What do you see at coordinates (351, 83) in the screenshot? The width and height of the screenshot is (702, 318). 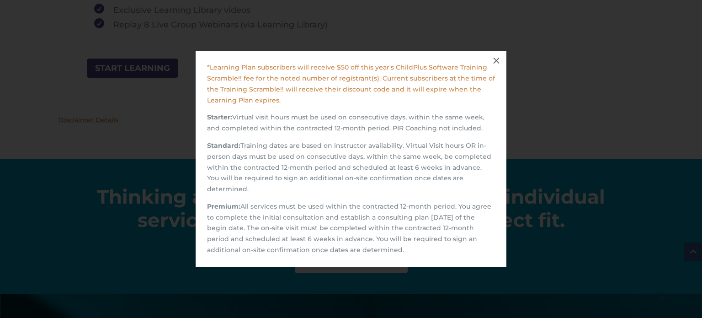 I see `span: *Learning Plan subscribers will receive $50 off this year's ChildPlus Software Training Scramble!...` at bounding box center [351, 83].